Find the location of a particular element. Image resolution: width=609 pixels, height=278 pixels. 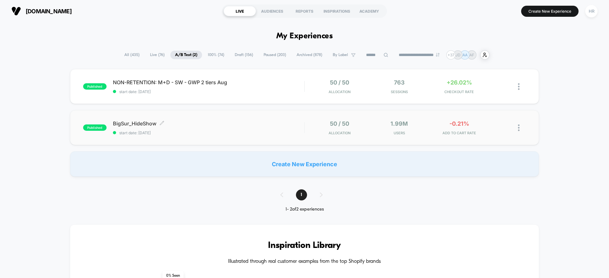

span: 1 is located at coordinates (301, 195).